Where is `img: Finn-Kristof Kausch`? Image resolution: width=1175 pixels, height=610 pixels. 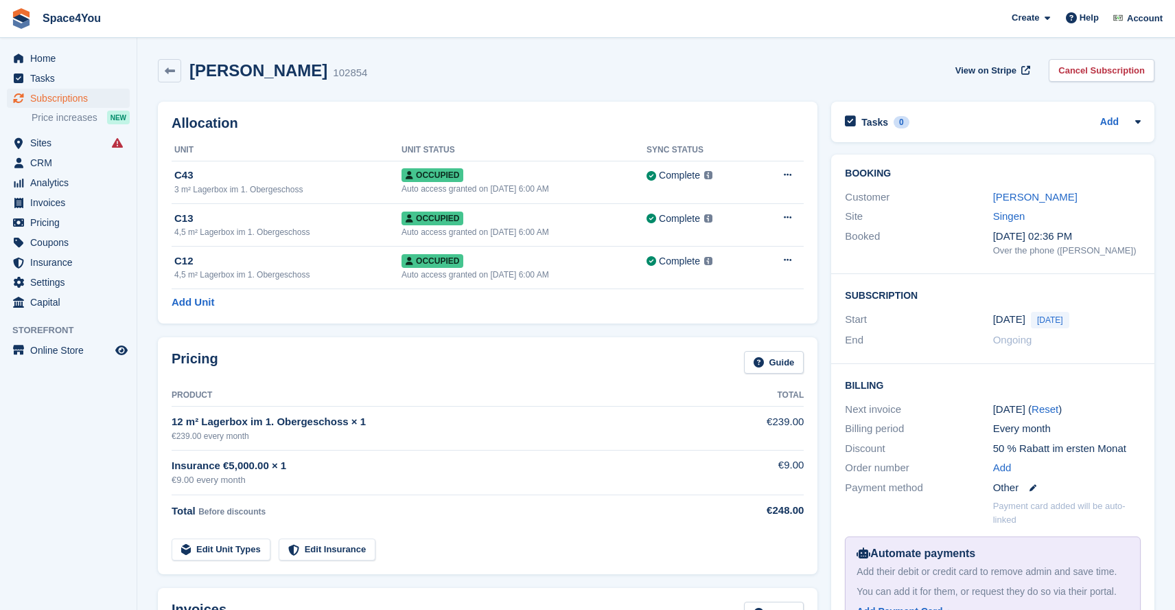 img: Finn-Kristof Kausch is located at coordinates (1118, 18).